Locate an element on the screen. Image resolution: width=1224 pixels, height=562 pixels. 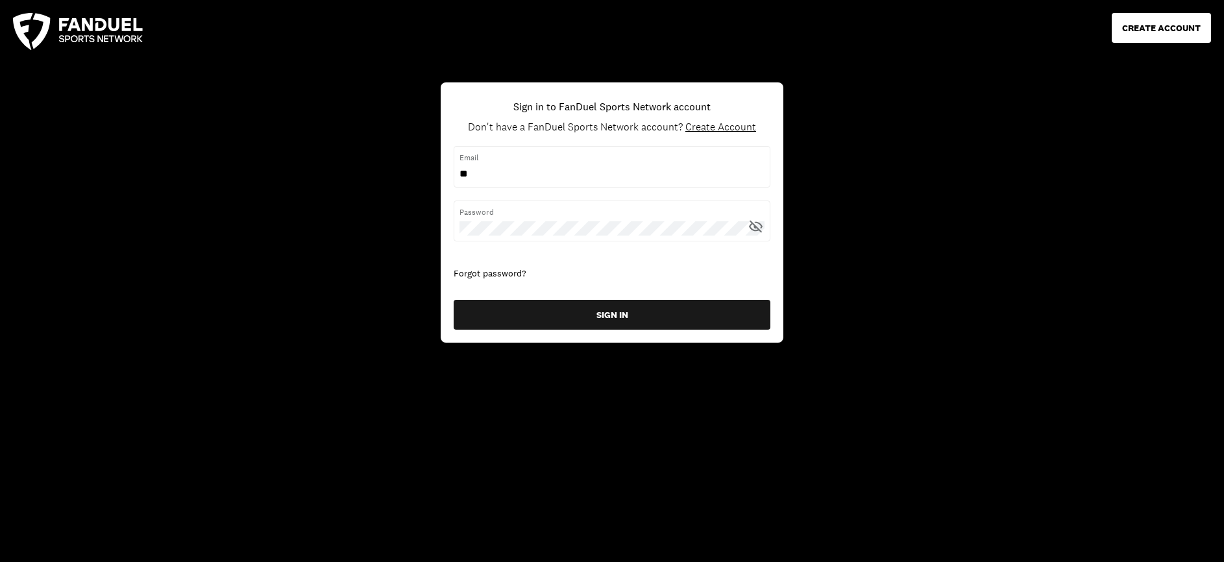
div: Forgot password? is located at coordinates (612, 274).